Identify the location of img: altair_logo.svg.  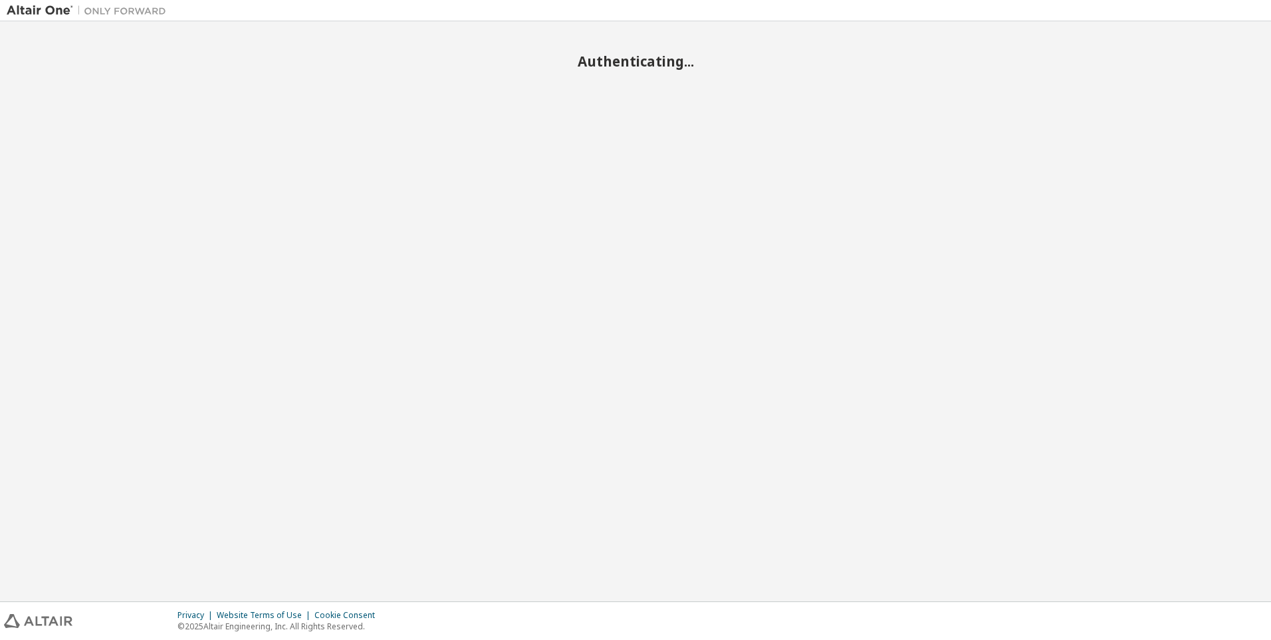
(38, 620).